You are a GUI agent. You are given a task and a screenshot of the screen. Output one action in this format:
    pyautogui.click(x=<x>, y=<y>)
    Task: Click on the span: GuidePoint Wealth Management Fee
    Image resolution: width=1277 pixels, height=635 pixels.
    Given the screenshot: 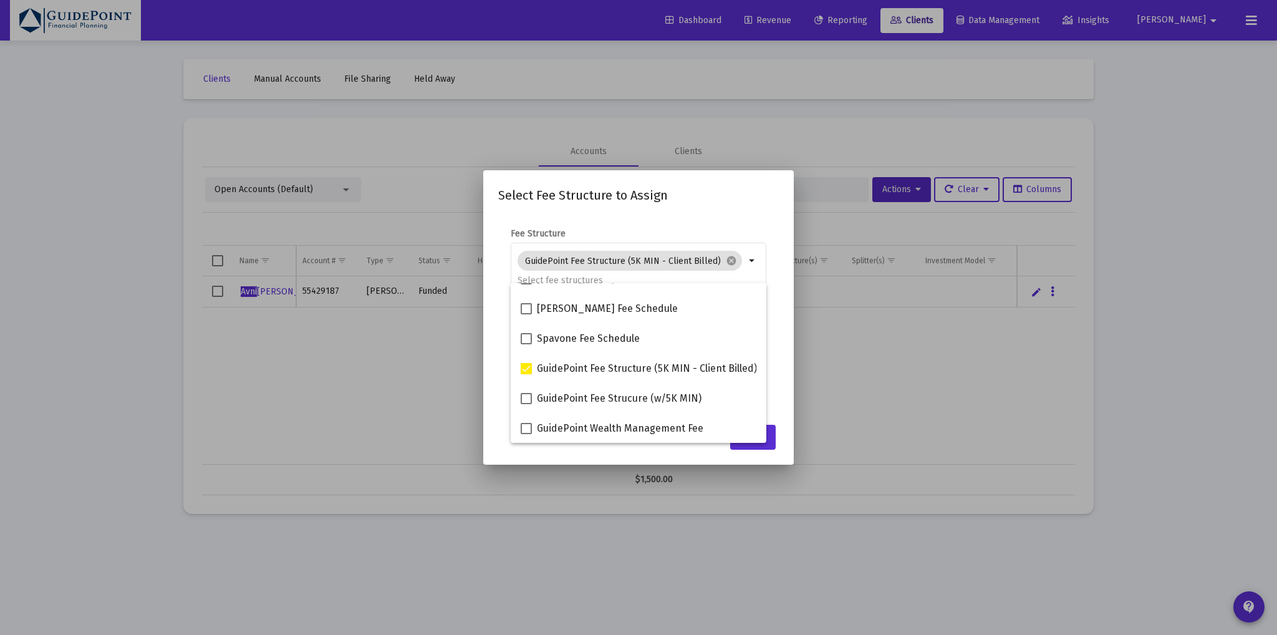 What is the action you would take?
    pyautogui.click(x=620, y=428)
    